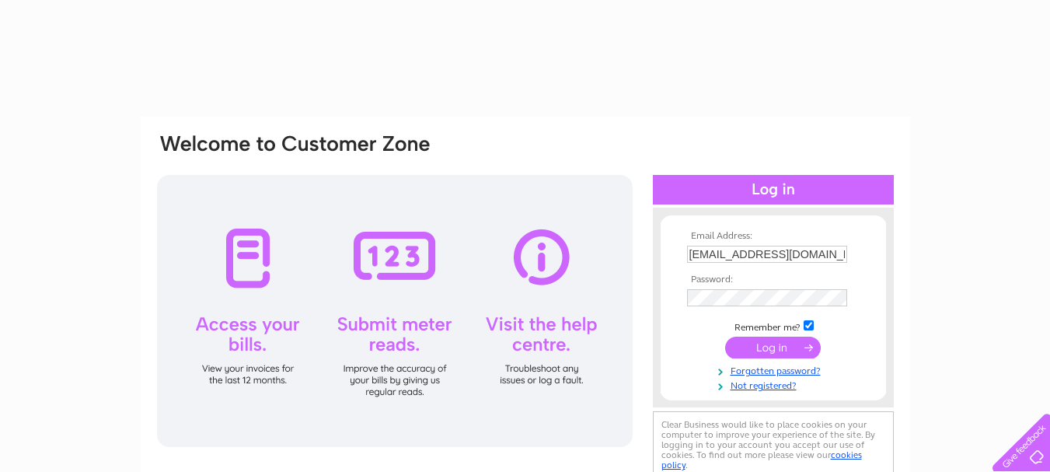 The width and height of the screenshot is (1050, 472). What do you see at coordinates (773, 347) in the screenshot?
I see `input: Submit` at bounding box center [773, 347].